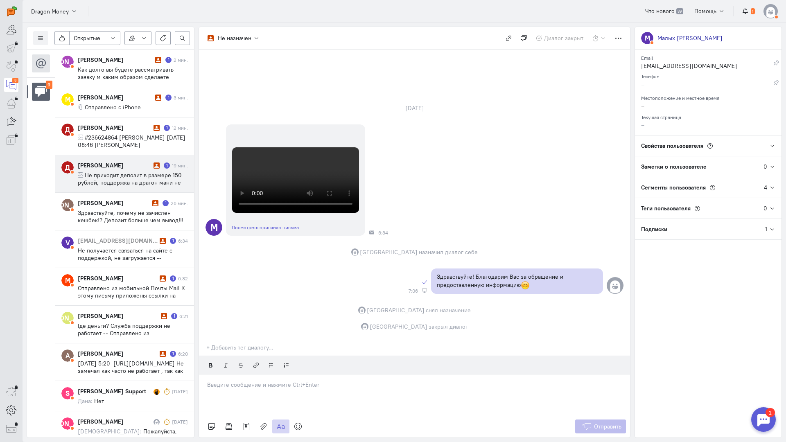 Image resolution: width=786 pixels, height=442 pixels. Describe the element at coordinates (95, 38) in the screenshot. I see `button: Открытые` at that location.